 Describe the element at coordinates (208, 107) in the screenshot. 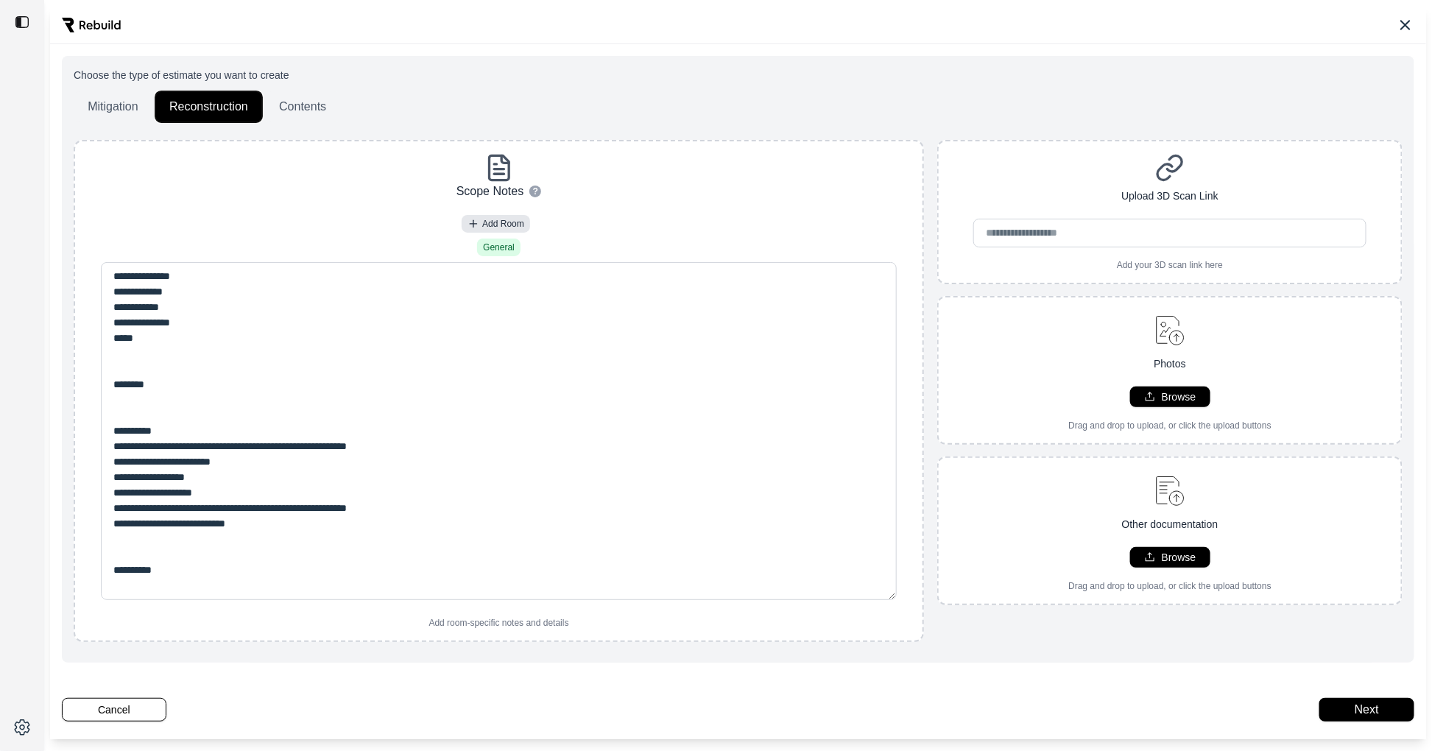

I see `button: Reconstruction` at that location.